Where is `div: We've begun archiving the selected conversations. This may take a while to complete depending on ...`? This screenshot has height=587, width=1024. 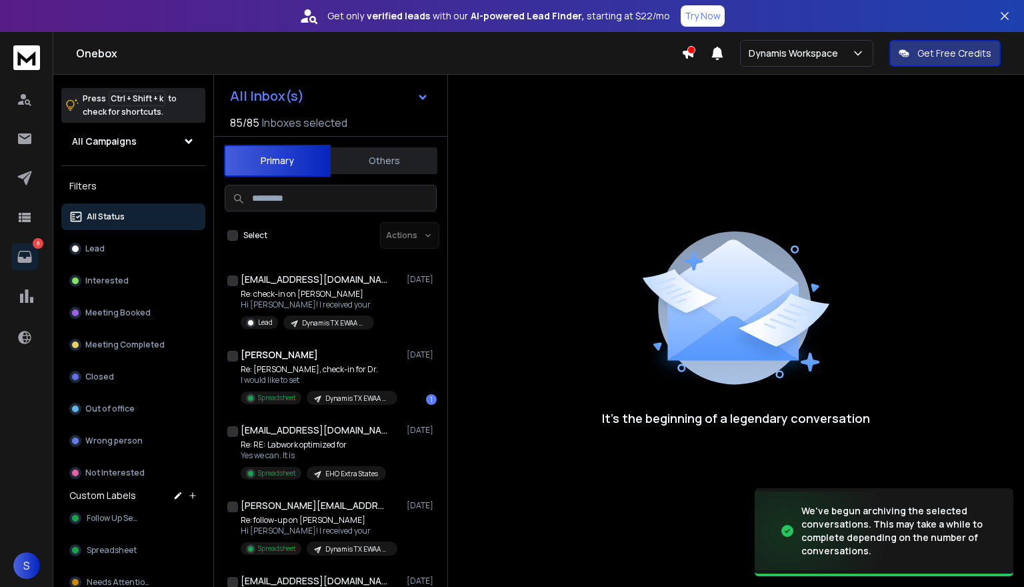 div: We've begun archiving the selected conversations. This may take a while to complete depending on ... is located at coordinates (899, 531).